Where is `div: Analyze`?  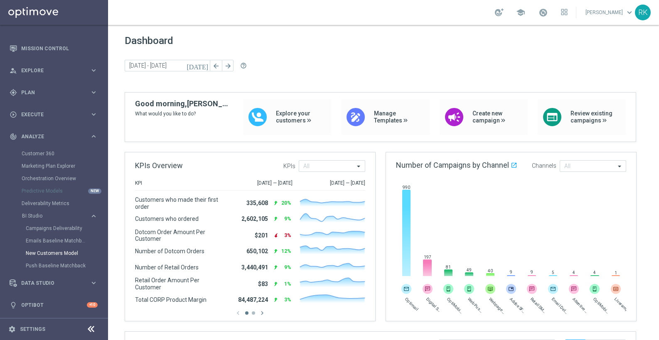
div: Analyze is located at coordinates (49, 137).